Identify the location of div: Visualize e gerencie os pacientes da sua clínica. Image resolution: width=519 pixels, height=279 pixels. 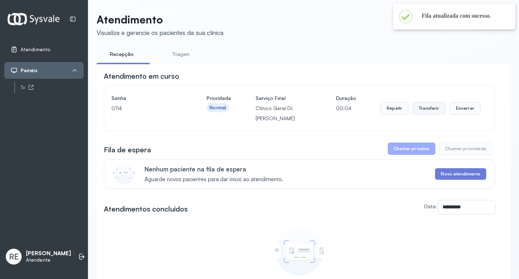
(160, 32).